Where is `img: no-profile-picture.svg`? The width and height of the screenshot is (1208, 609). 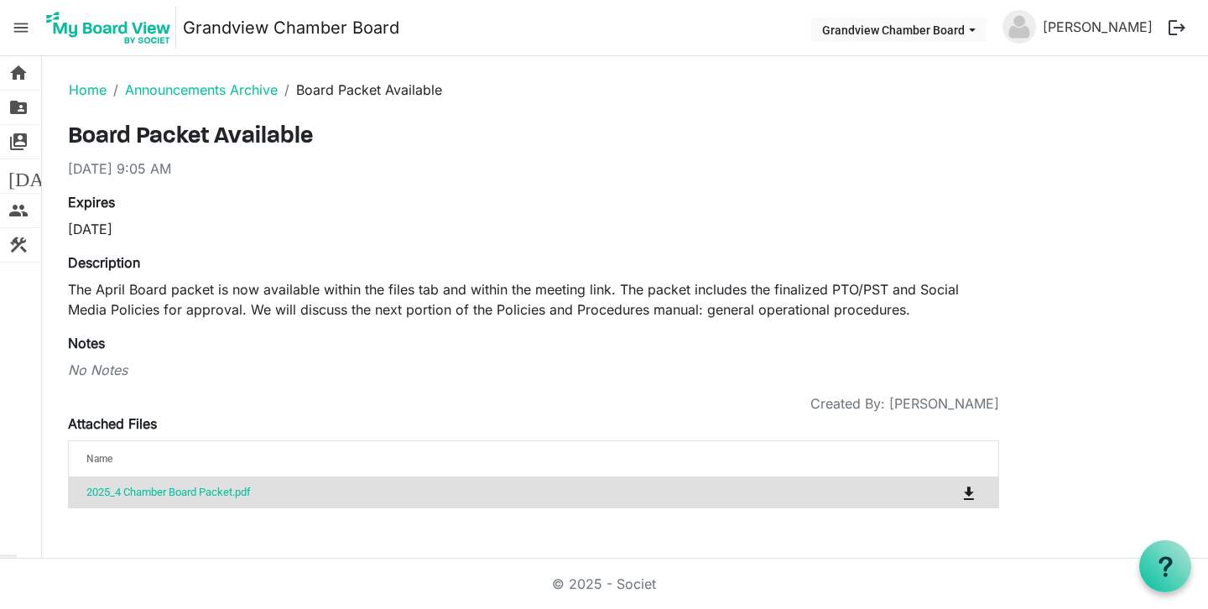
img: no-profile-picture.svg is located at coordinates (1019, 27).